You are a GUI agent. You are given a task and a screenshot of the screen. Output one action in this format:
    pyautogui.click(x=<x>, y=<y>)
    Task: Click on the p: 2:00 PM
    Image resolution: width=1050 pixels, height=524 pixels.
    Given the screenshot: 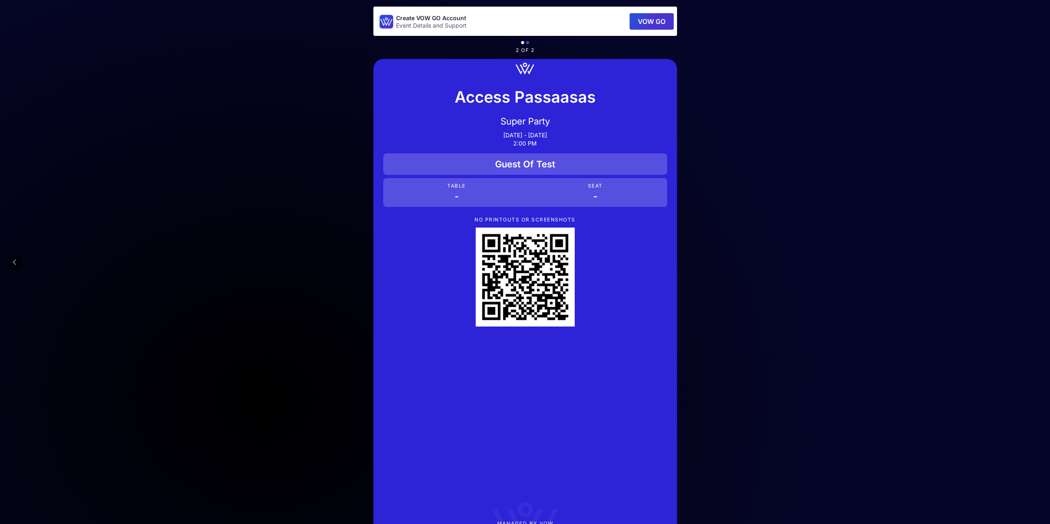 What is the action you would take?
    pyautogui.click(x=525, y=144)
    